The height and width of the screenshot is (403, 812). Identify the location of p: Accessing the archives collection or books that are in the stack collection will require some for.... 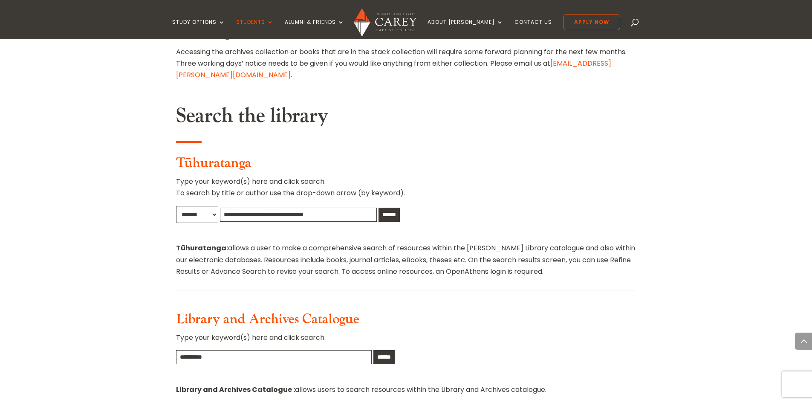
(406, 64).